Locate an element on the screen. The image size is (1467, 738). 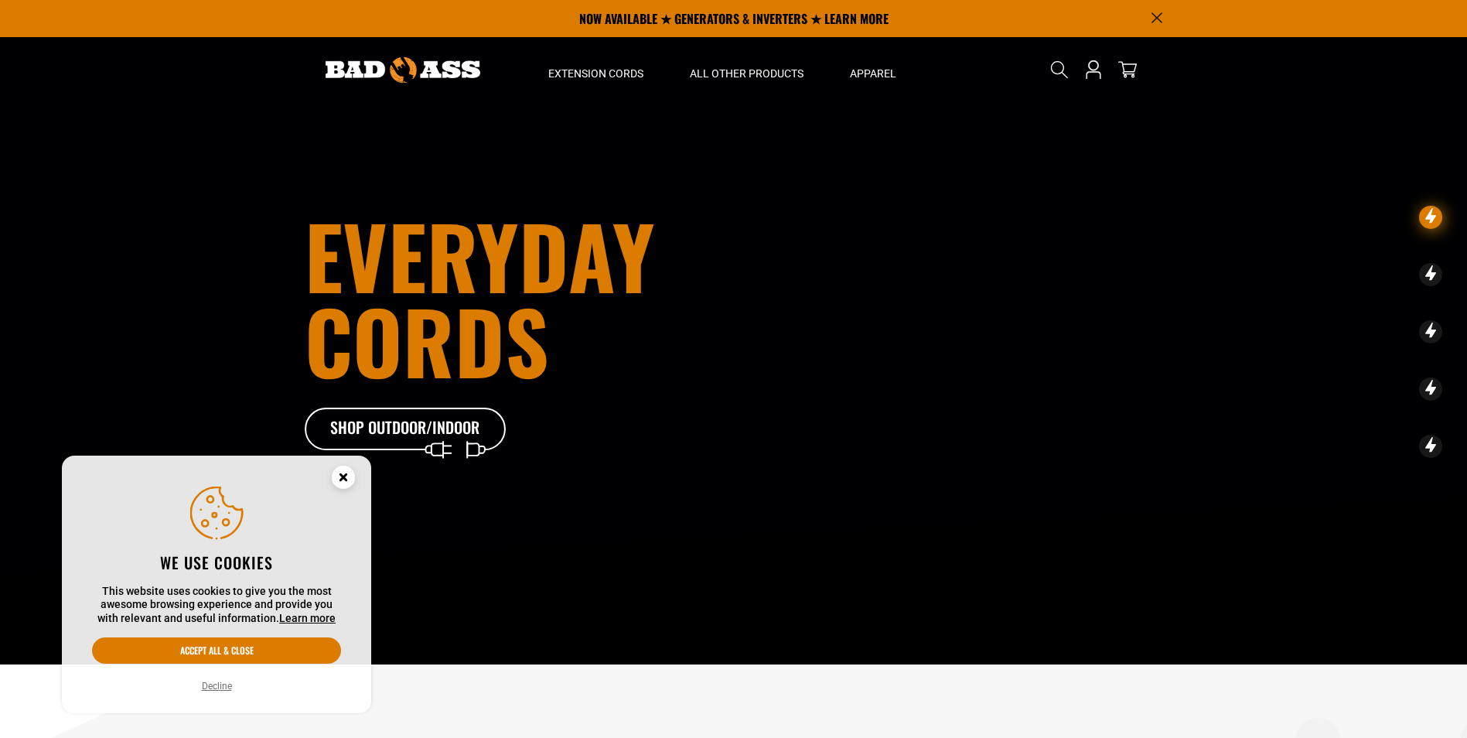
summary: Search is located at coordinates (1060, 70).